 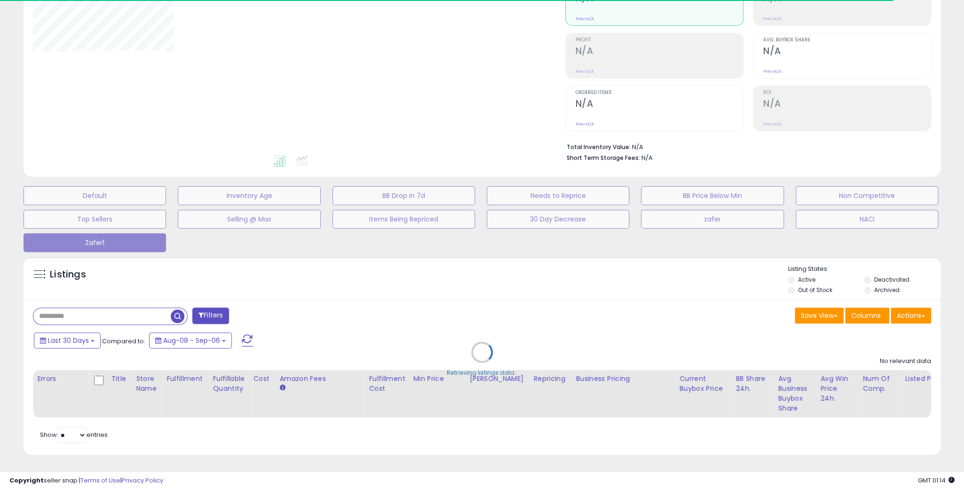 I want to click on button: BB Drop in 7d, so click(x=404, y=196).